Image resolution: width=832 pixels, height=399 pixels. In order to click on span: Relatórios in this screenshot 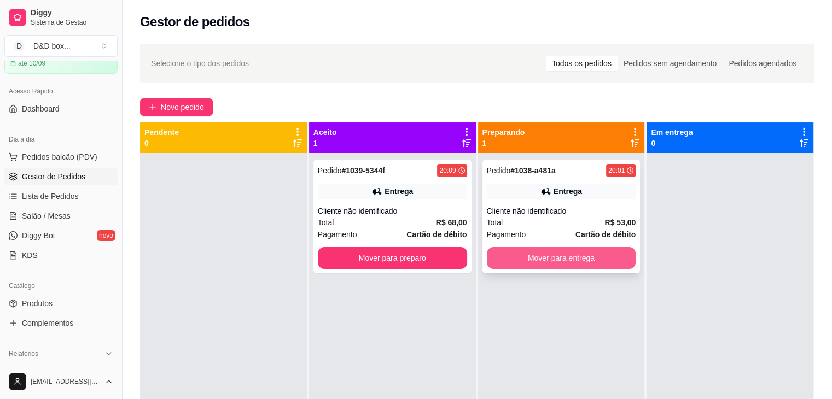, I will do `click(24, 354)`.